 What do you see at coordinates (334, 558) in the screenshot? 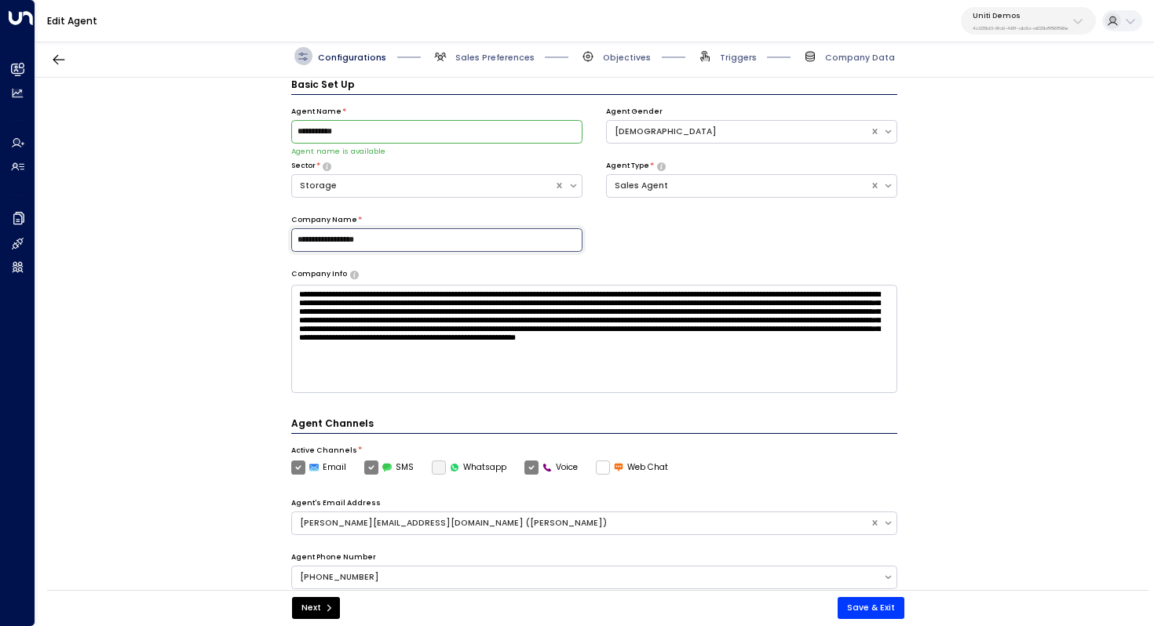
I see `label: Agent Phone Number` at bounding box center [334, 558].